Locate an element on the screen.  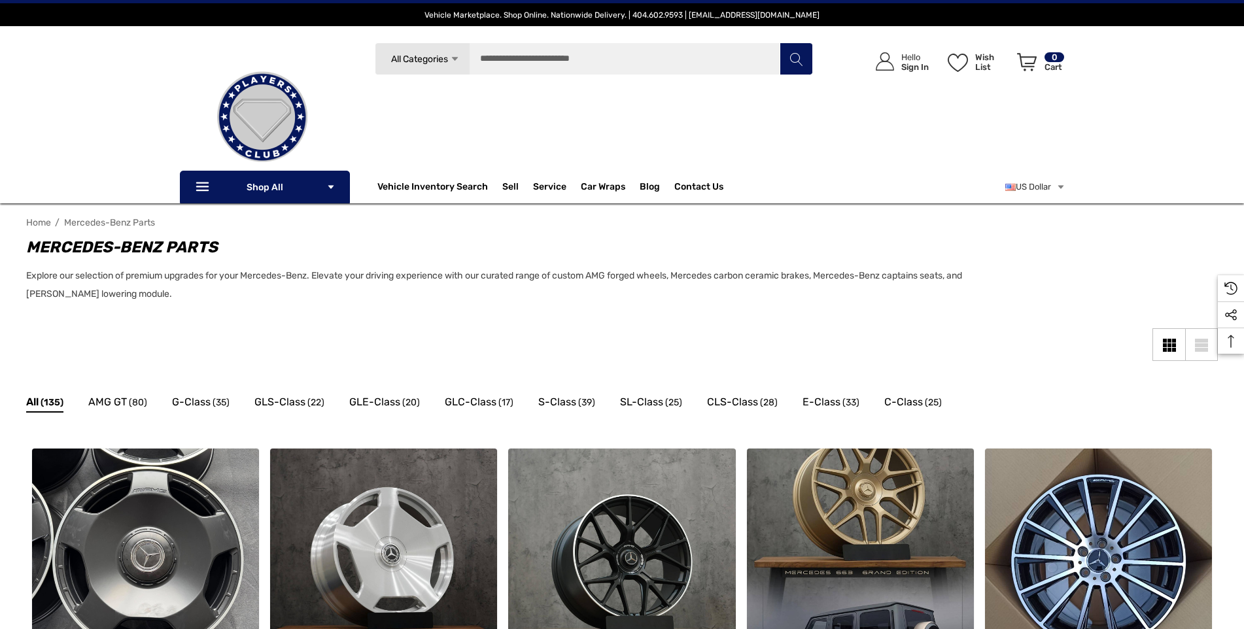
a: Wish List Wish List is located at coordinates (976, 61).